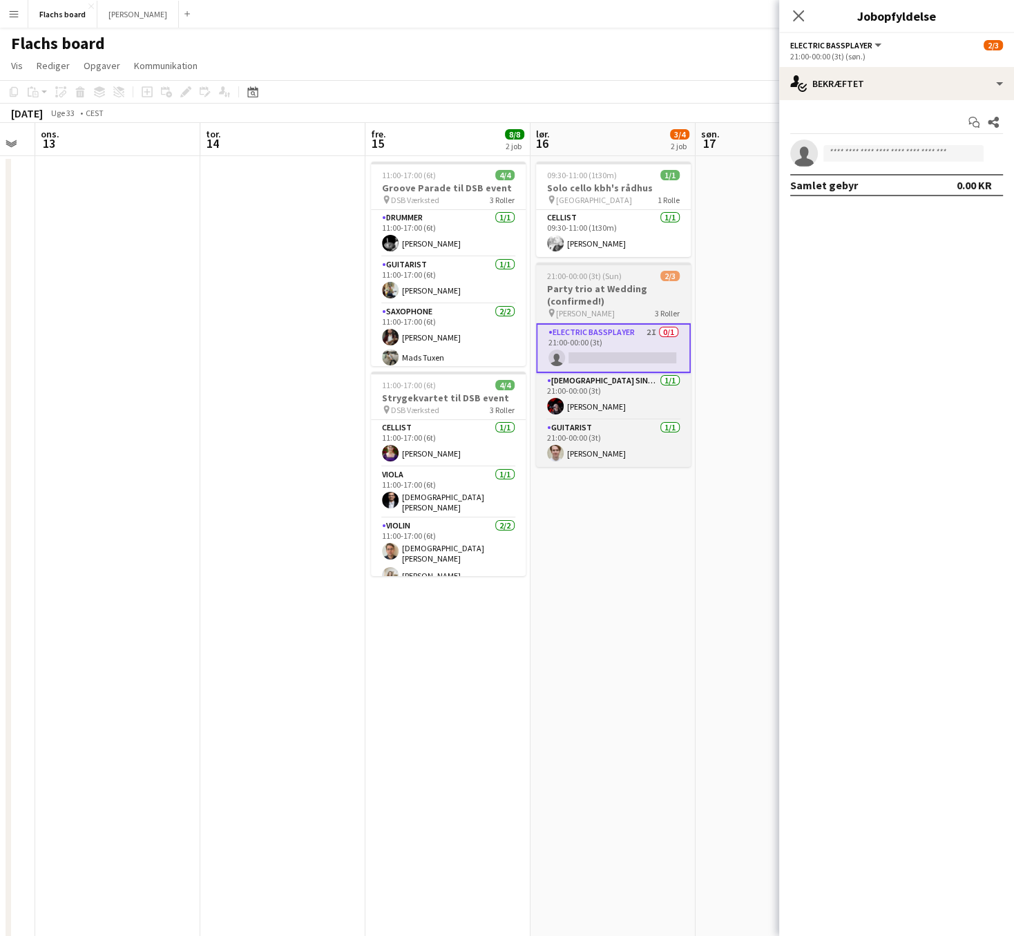 The height and width of the screenshot is (936, 1014). Describe the element at coordinates (212, 143) in the screenshot. I see `span: 14` at that location.